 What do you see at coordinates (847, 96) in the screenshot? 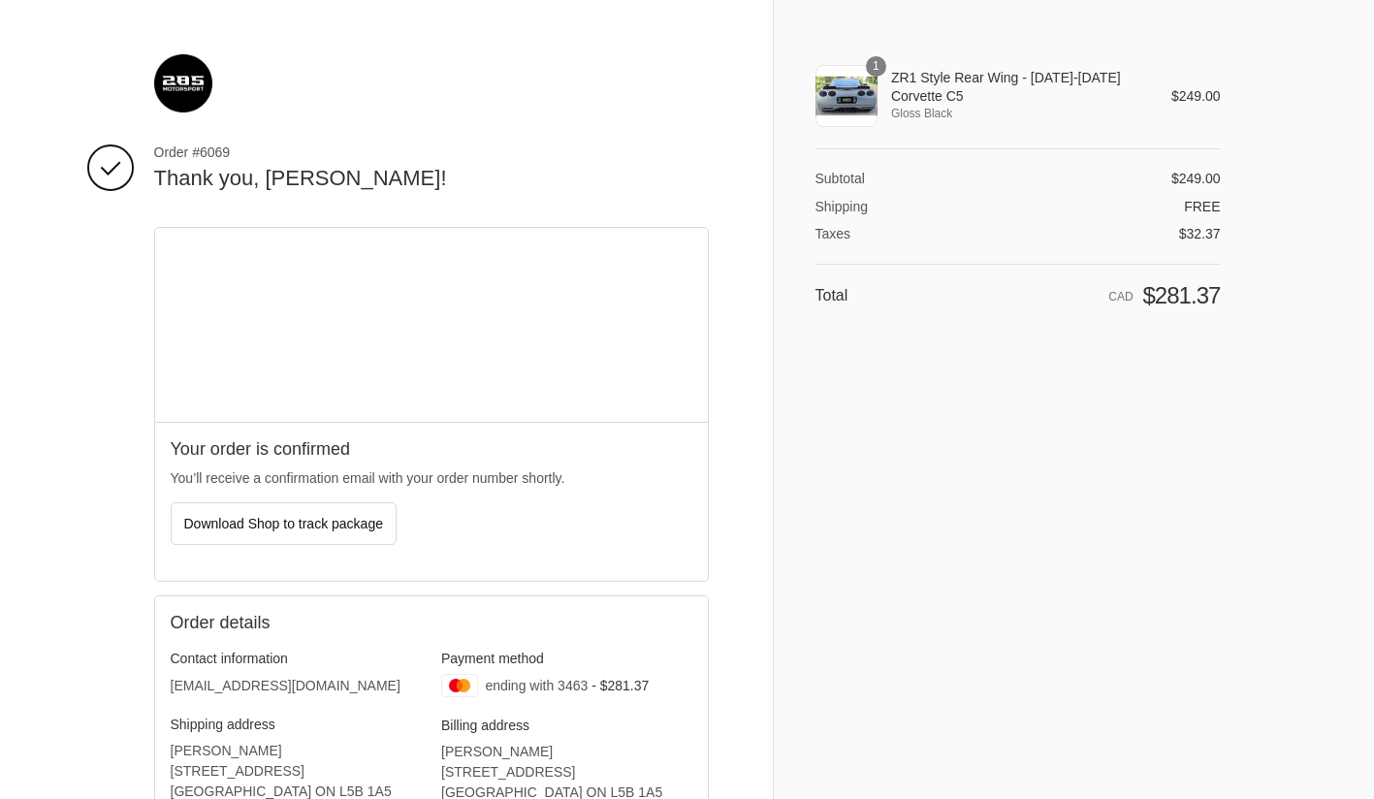
I see `img: ZR1 Style Rear Wing - 1997-2004 Corvette C5 - Gloss Black` at bounding box center [847, 96].